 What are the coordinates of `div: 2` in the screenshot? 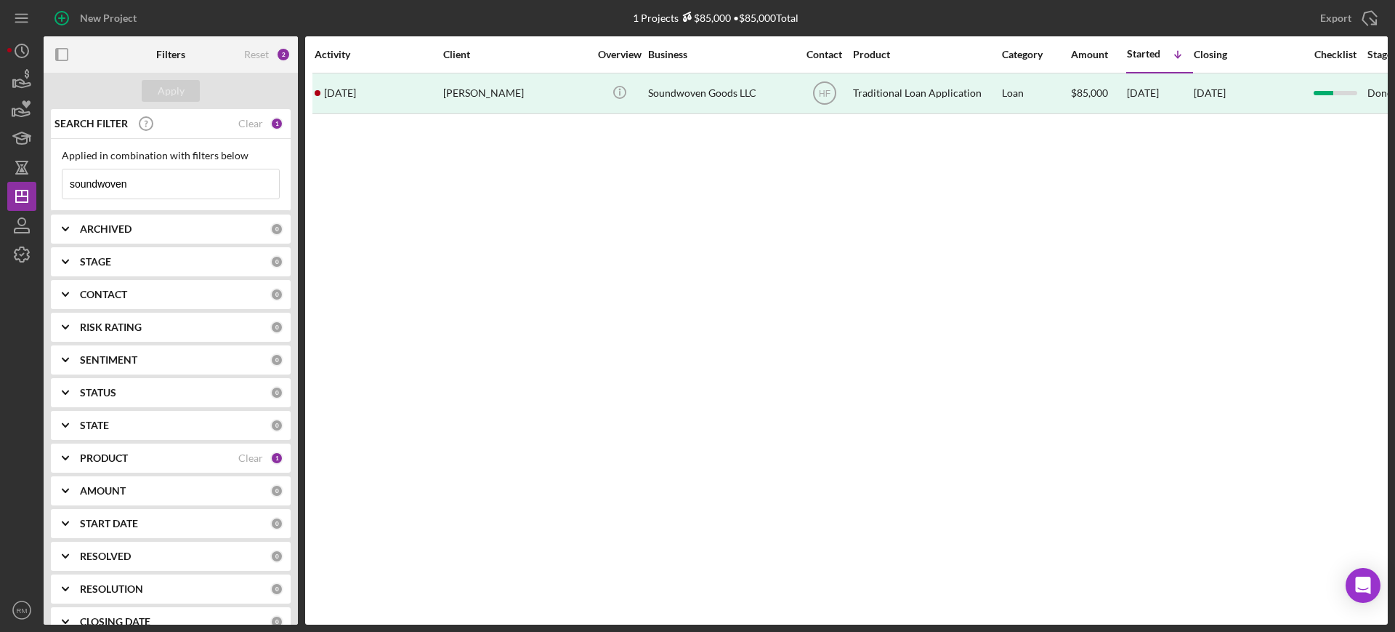 It's located at (283, 55).